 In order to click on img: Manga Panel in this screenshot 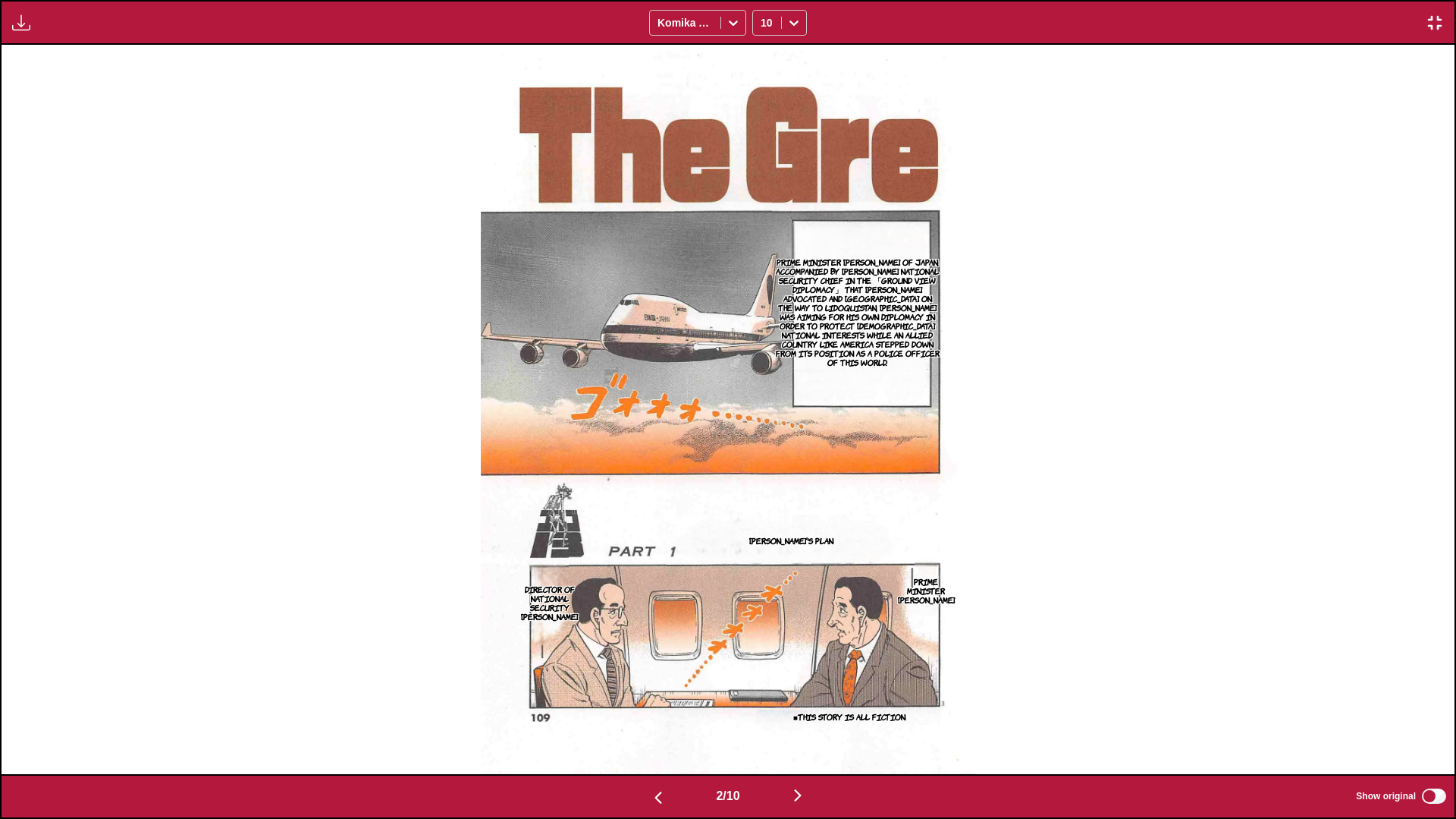, I will do `click(728, 409)`.